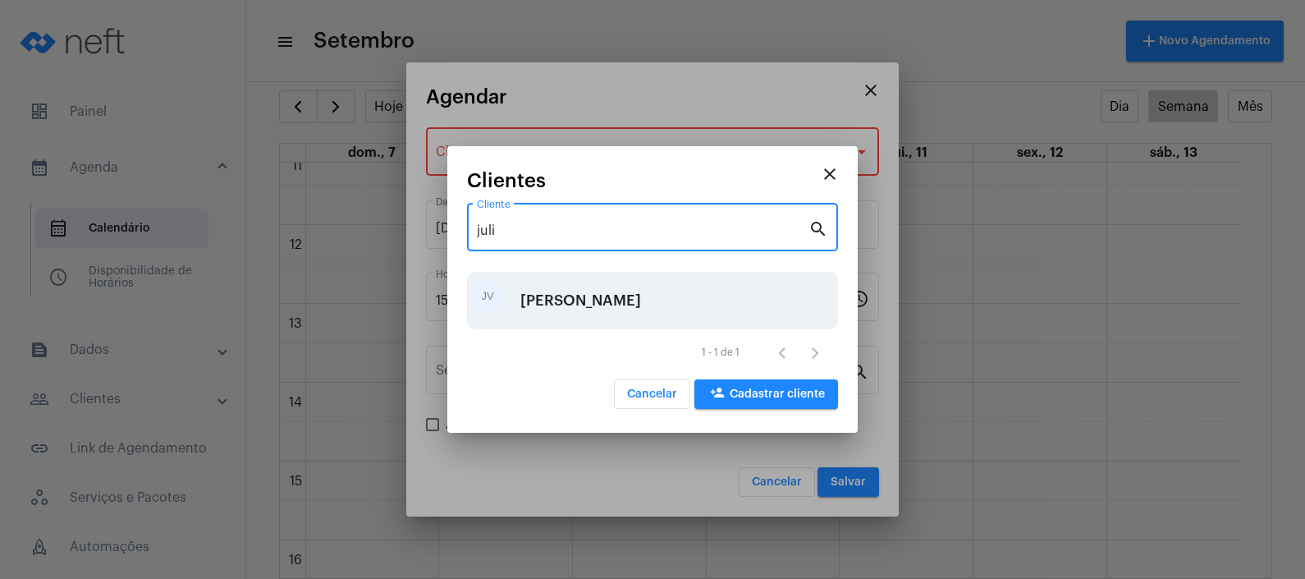 This screenshot has width=1305, height=579. Describe the element at coordinates (718, 395) in the screenshot. I see `mat-icon: person_add` at that location.